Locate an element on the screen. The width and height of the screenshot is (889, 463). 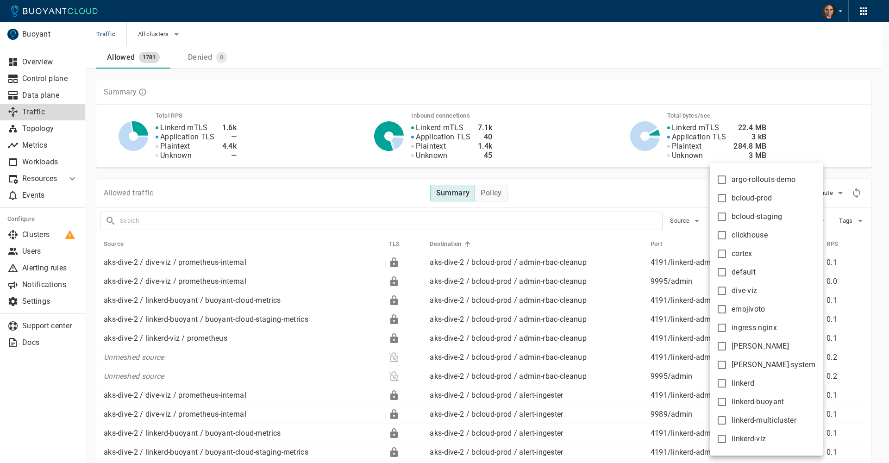
span: cortex is located at coordinates (741, 254).